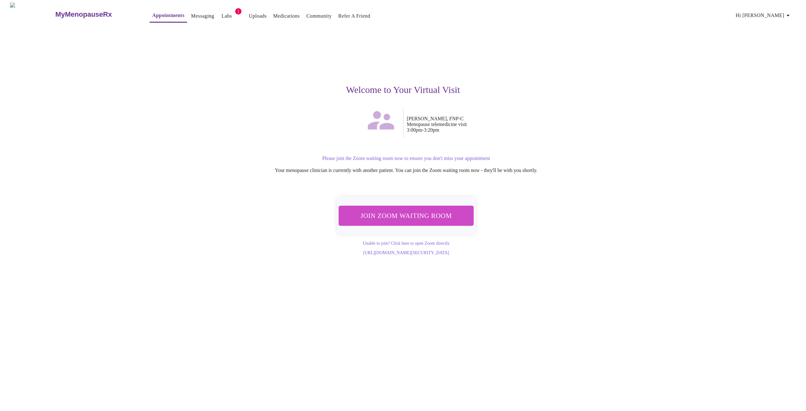 This screenshot has height=411, width=806. What do you see at coordinates (258, 16) in the screenshot?
I see `button: Uploads` at bounding box center [258, 16].